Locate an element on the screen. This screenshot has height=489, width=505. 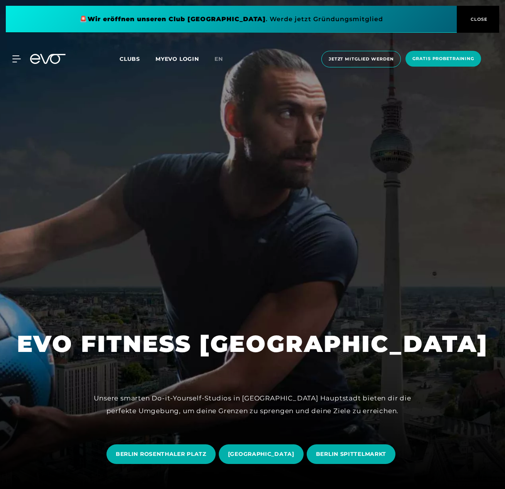
a: Jetzt Mitglied werden is located at coordinates (361, 59).